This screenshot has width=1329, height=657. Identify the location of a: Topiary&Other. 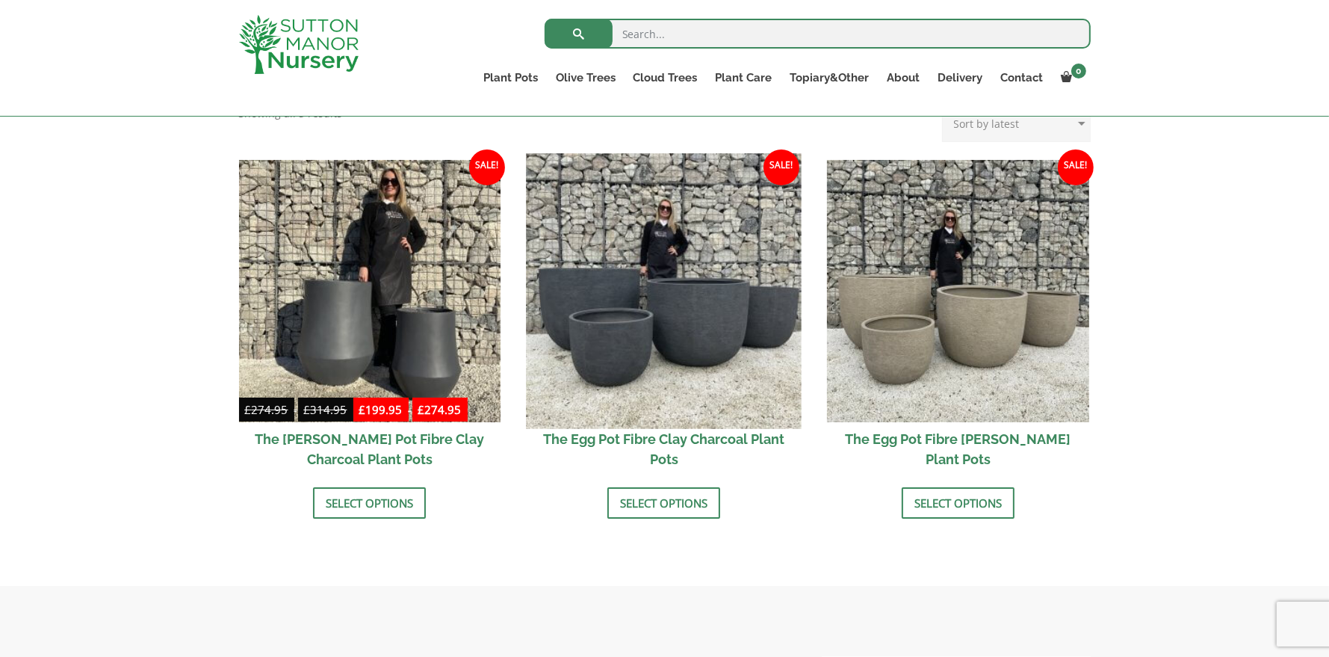
(830, 78).